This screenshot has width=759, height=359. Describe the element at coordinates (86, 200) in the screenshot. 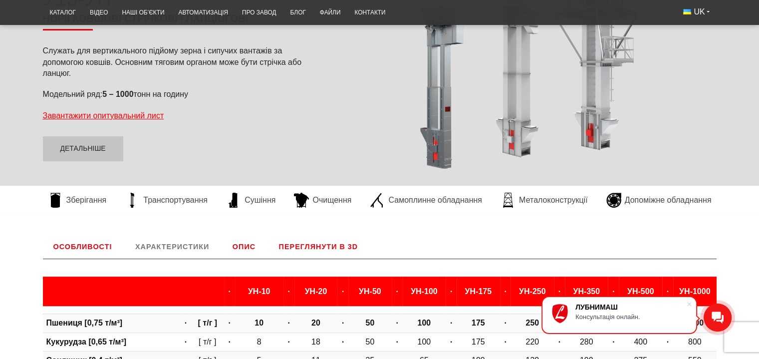

I see `span: Зберігання` at that location.